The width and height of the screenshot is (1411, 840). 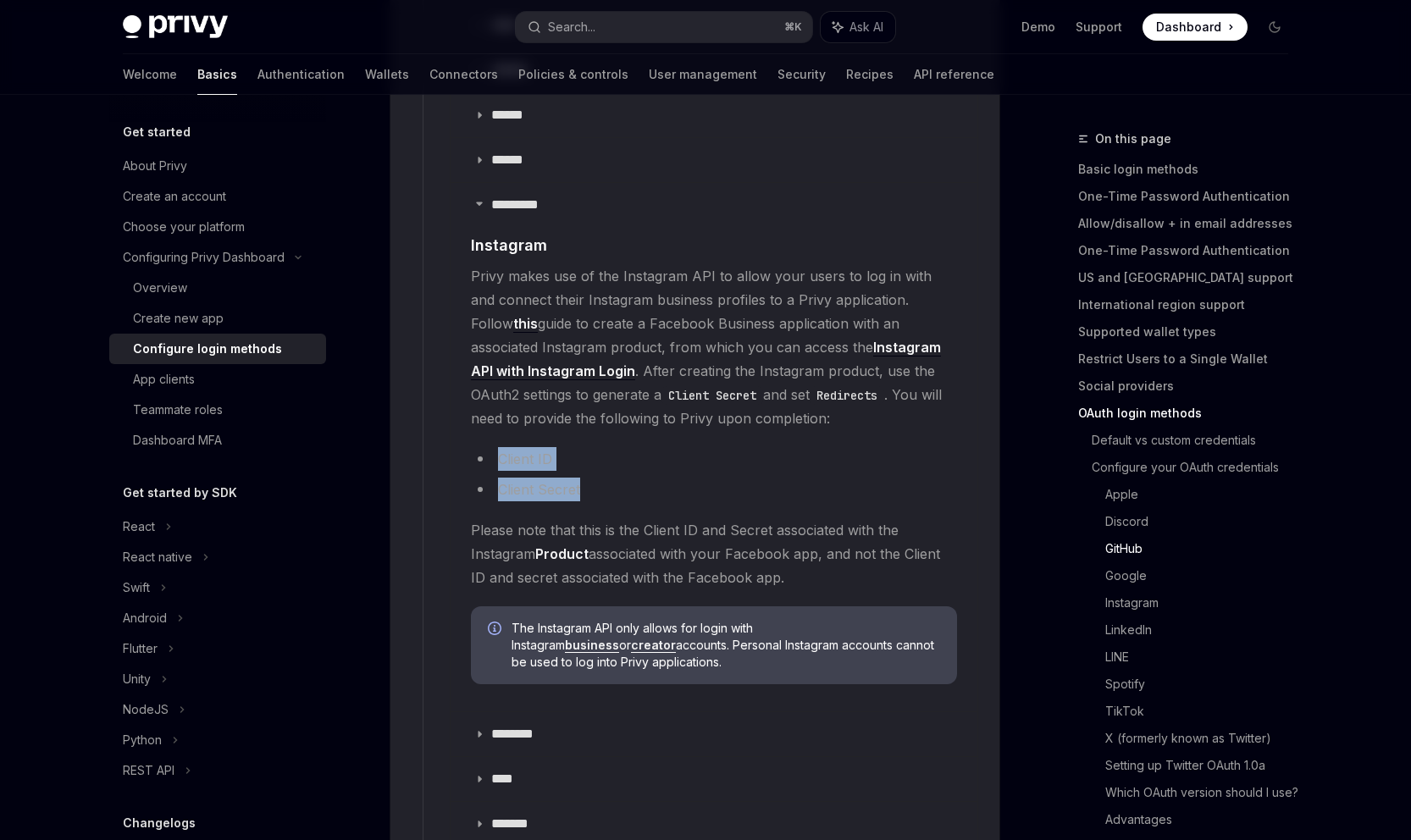 I want to click on div: NodeJS, so click(x=145, y=709).